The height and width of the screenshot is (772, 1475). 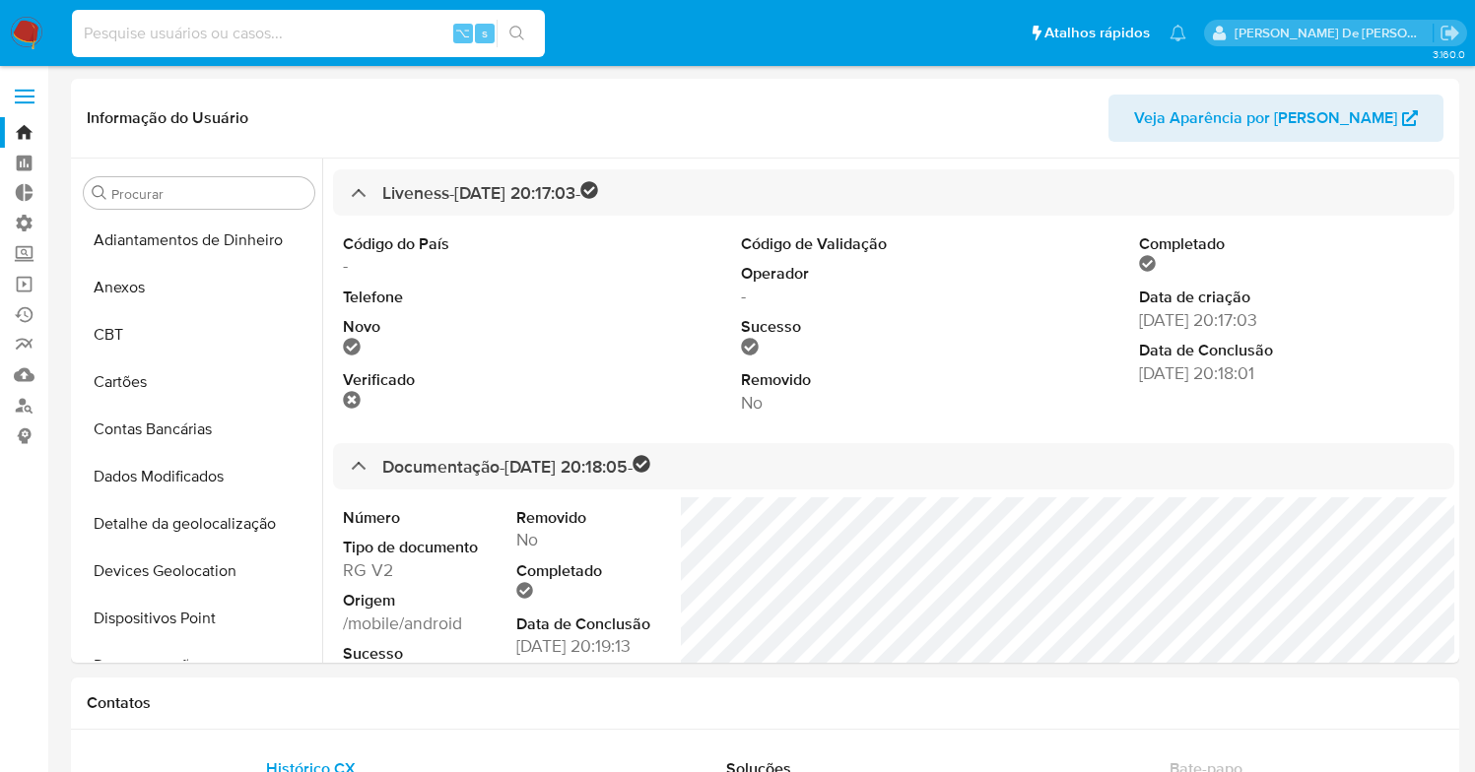 I want to click on button: Detalhe da geolocalização, so click(x=199, y=524).